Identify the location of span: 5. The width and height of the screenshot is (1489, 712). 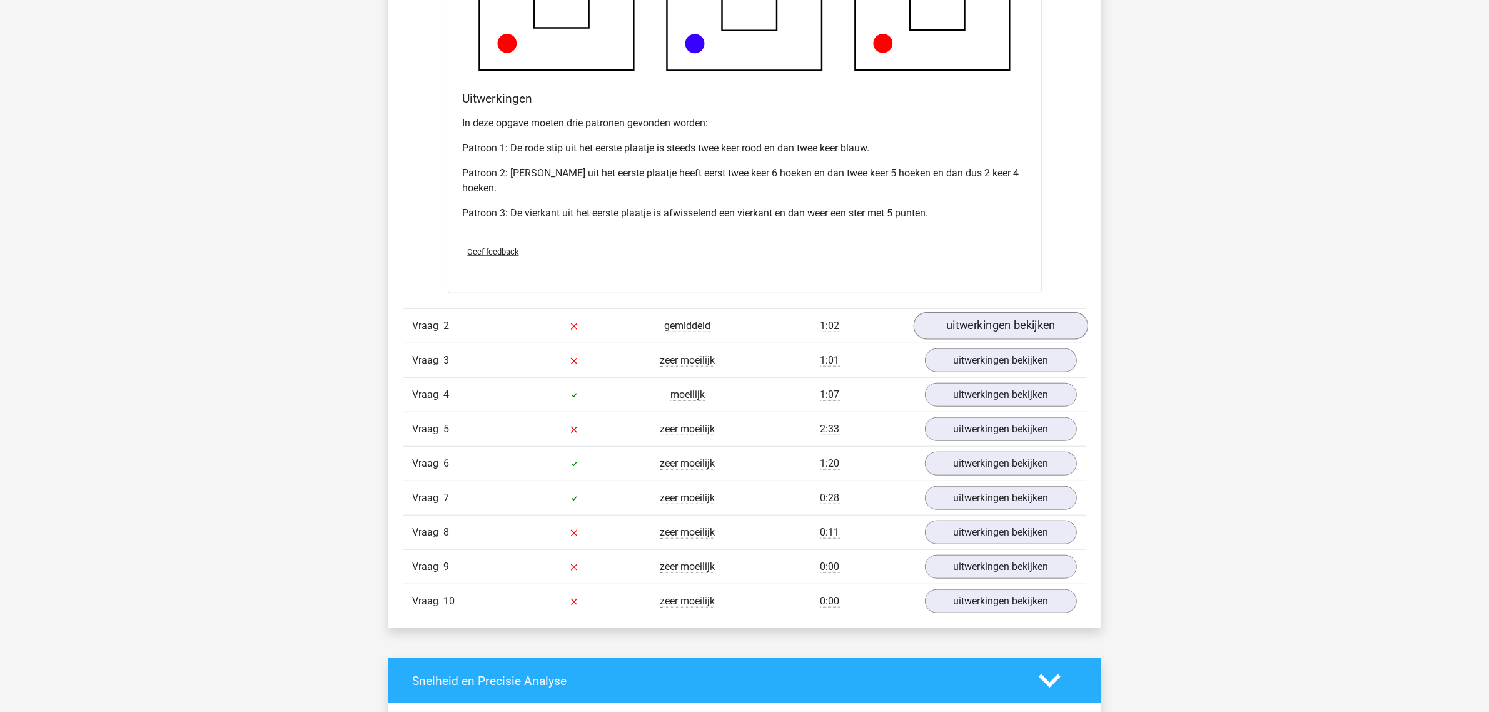
(447, 428).